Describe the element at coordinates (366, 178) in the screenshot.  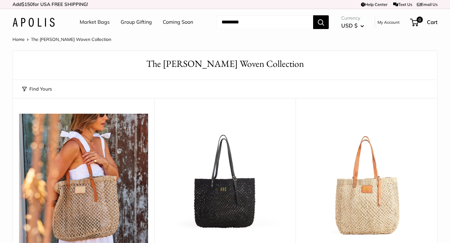
I see `img: Mercado Woven in Natural | Estimated Ship: Oct. 19th` at that location.